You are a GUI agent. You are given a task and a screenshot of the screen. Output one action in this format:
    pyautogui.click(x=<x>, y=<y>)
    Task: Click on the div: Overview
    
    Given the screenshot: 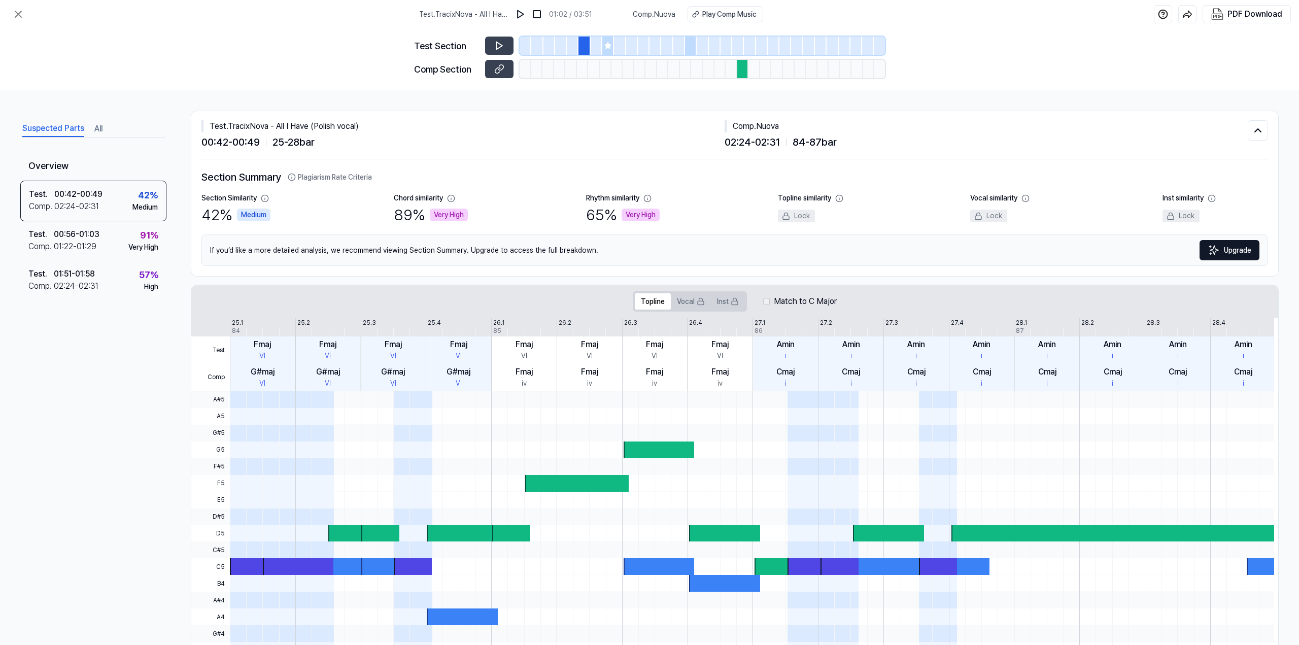 What is the action you would take?
    pyautogui.click(x=93, y=166)
    